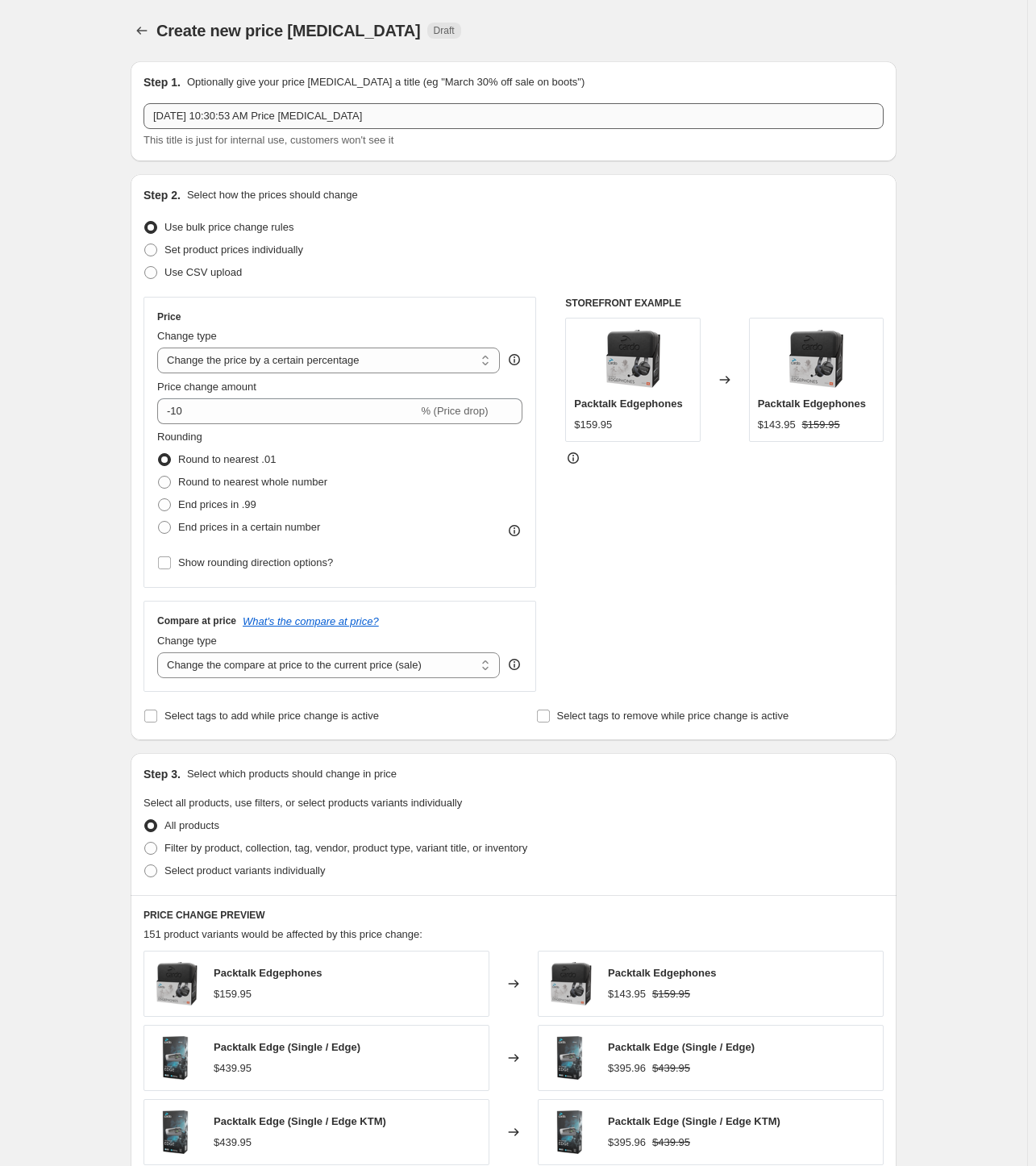 The height and width of the screenshot is (1166, 1036). Describe the element at coordinates (255, 562) in the screenshot. I see `span: Show rounding direction options?` at that location.